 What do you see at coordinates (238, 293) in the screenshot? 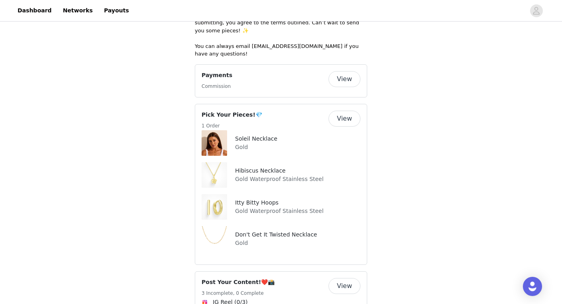
I see `h5: 3 Incomplete, 0 Complete` at bounding box center [238, 293].